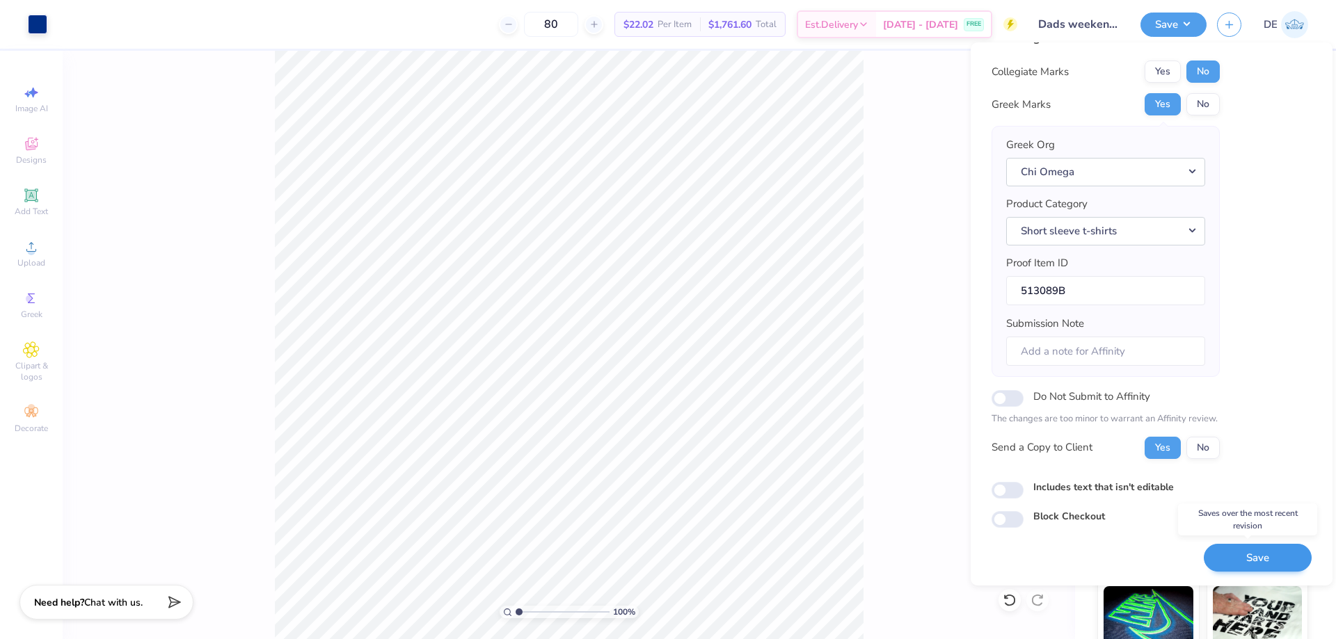 Image resolution: width=1336 pixels, height=639 pixels. What do you see at coordinates (31, 160) in the screenshot?
I see `span: Designs` at bounding box center [31, 160].